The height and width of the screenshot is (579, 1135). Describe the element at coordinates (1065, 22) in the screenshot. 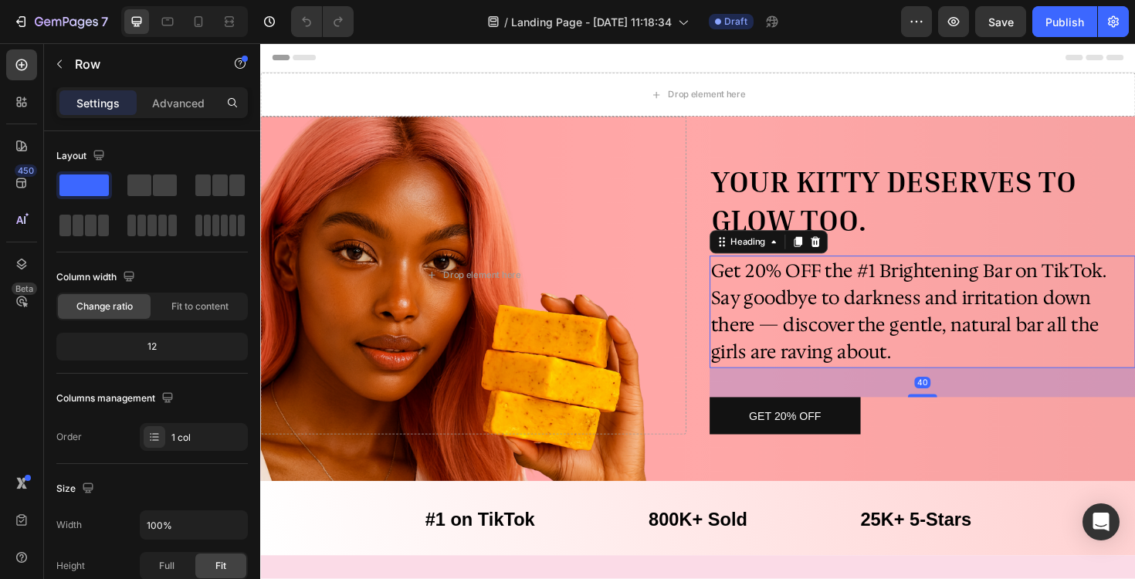

I see `button: Publish` at that location.